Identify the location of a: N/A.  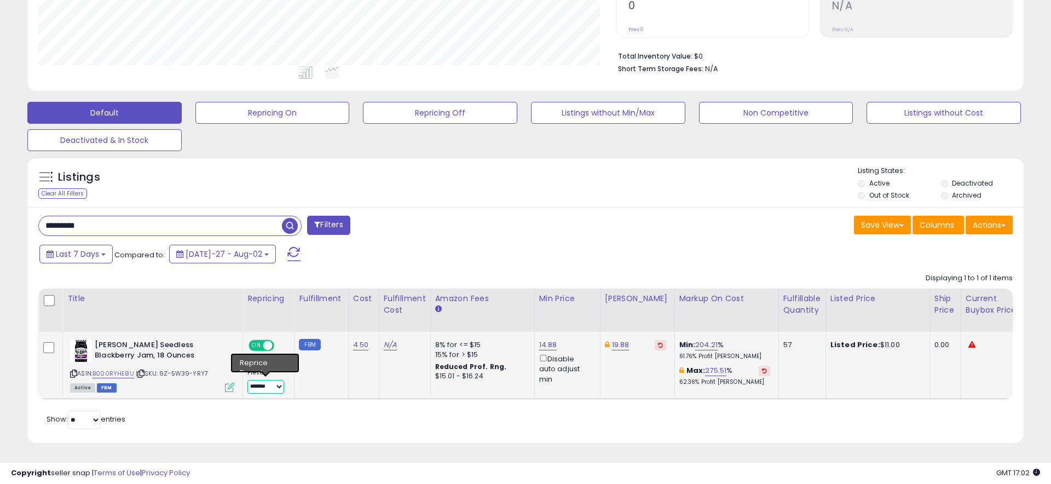
(390, 345).